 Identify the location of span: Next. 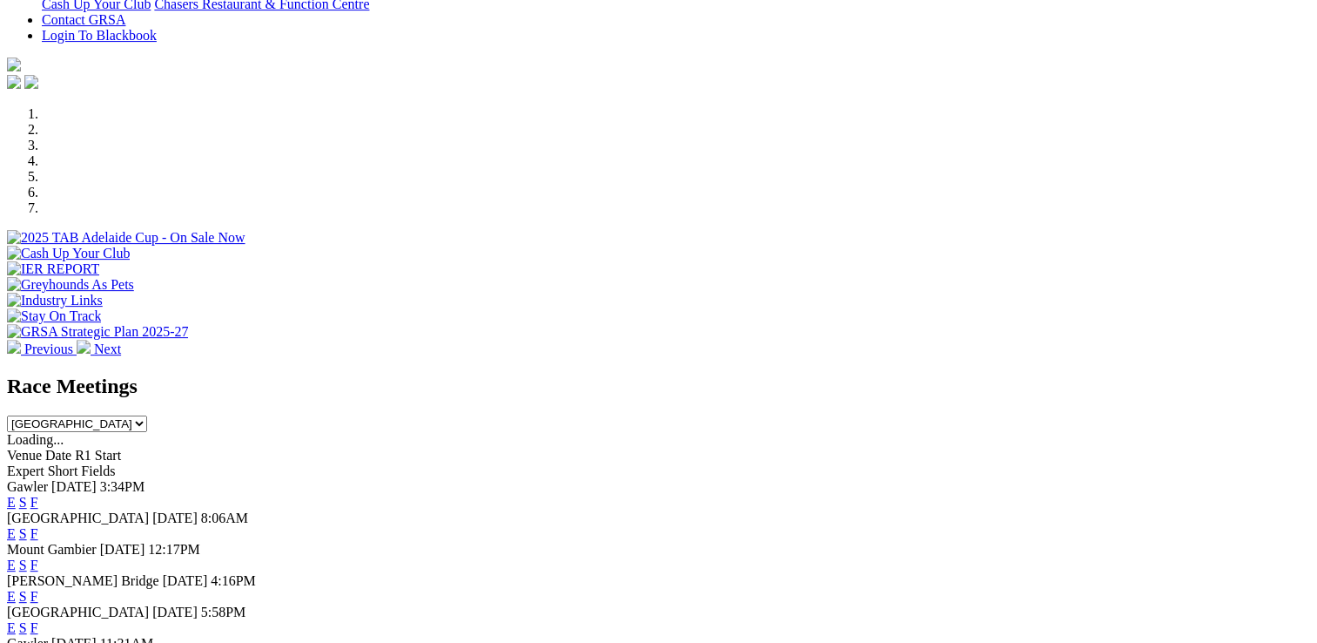
(107, 348).